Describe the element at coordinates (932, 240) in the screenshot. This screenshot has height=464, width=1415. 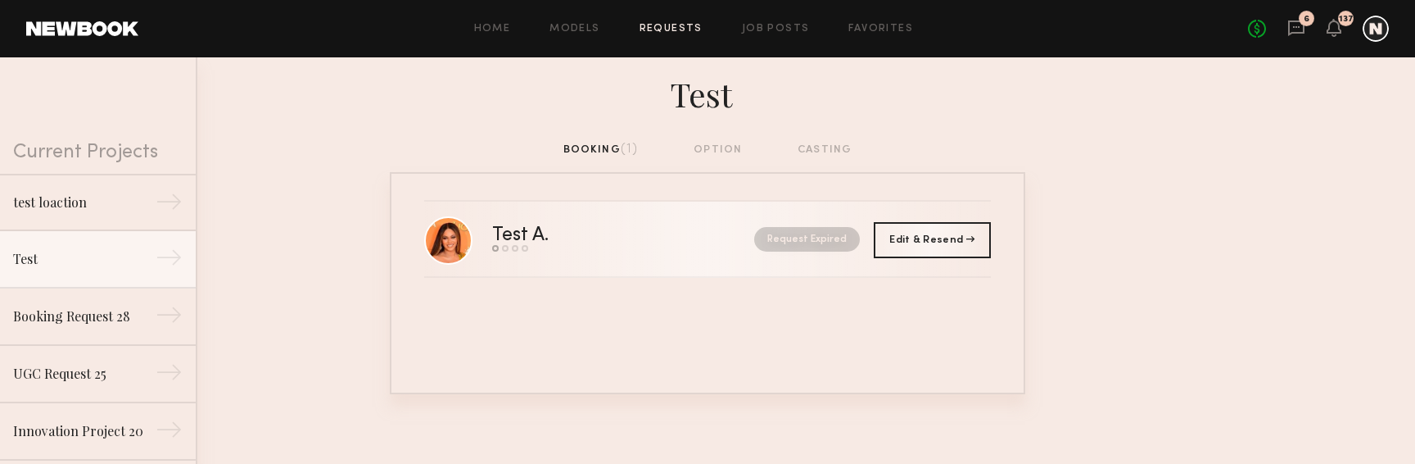
I see `span: Edit & Resend` at that location.